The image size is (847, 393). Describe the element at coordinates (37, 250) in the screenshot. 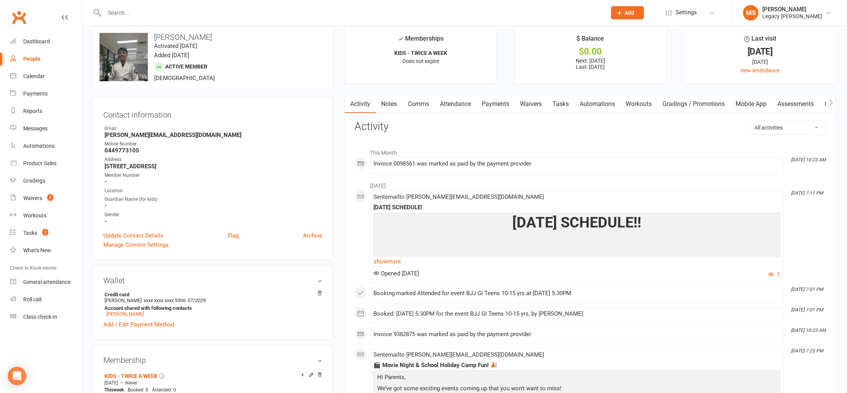

I see `div: What's New` at that location.